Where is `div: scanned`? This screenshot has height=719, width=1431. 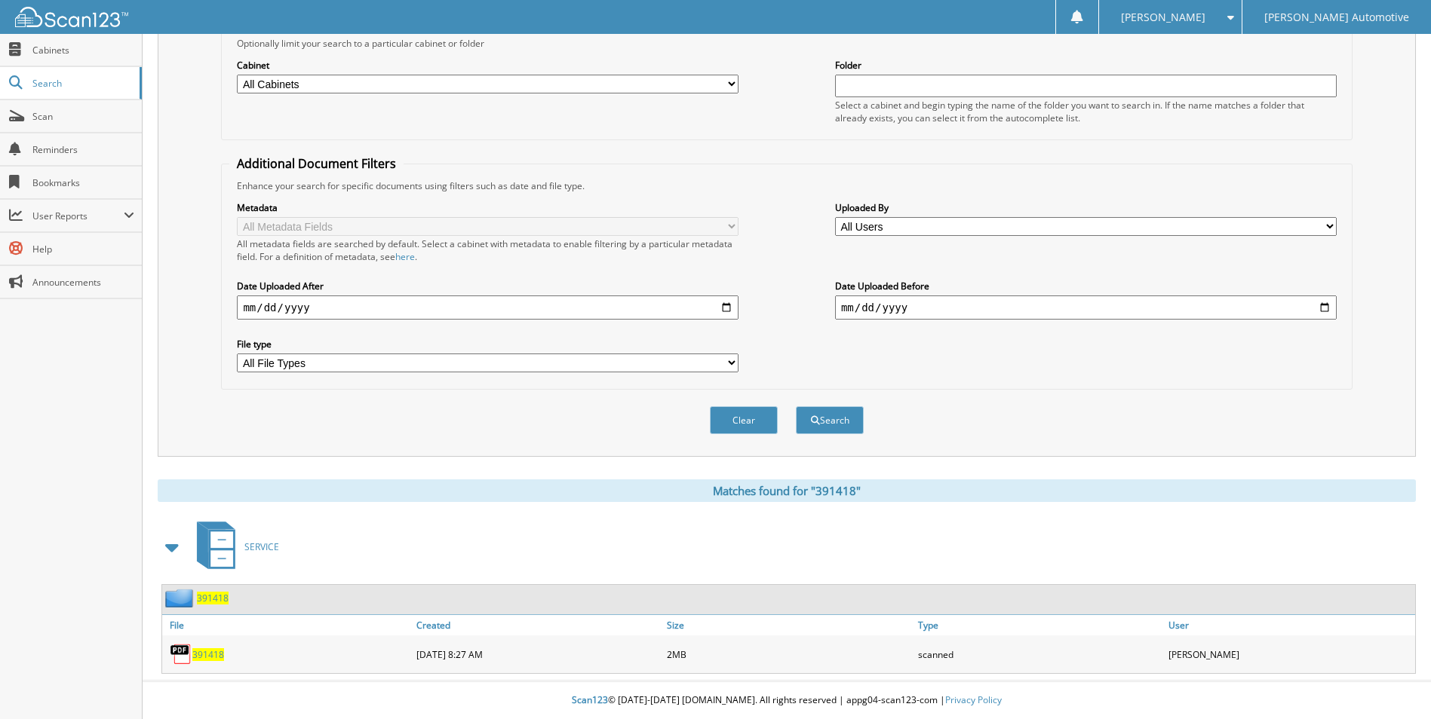
div: scanned is located at coordinates (1039, 655).